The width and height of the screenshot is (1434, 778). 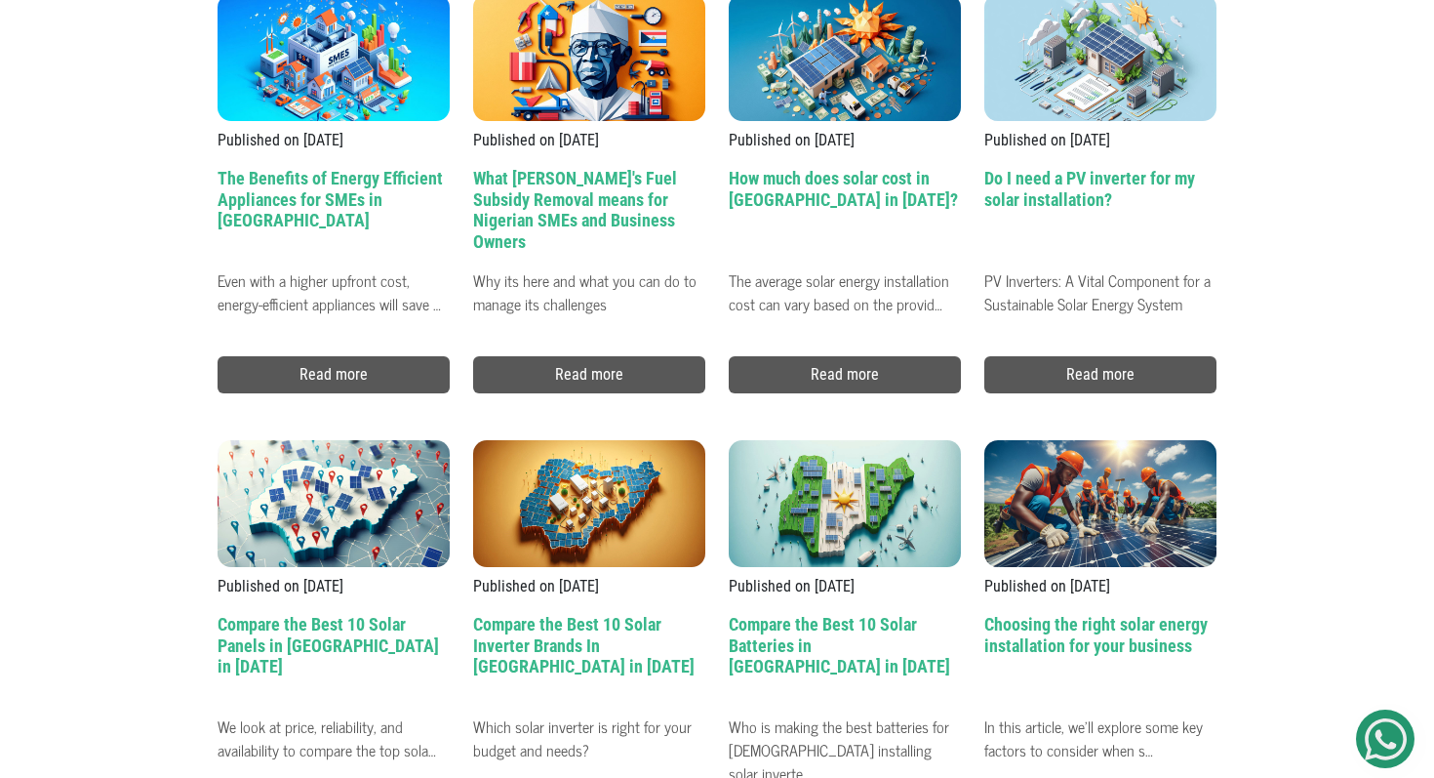 What do you see at coordinates (1101, 660) in the screenshot?
I see `h2: Choosing the right solar energy installation for your business` at bounding box center [1101, 660].